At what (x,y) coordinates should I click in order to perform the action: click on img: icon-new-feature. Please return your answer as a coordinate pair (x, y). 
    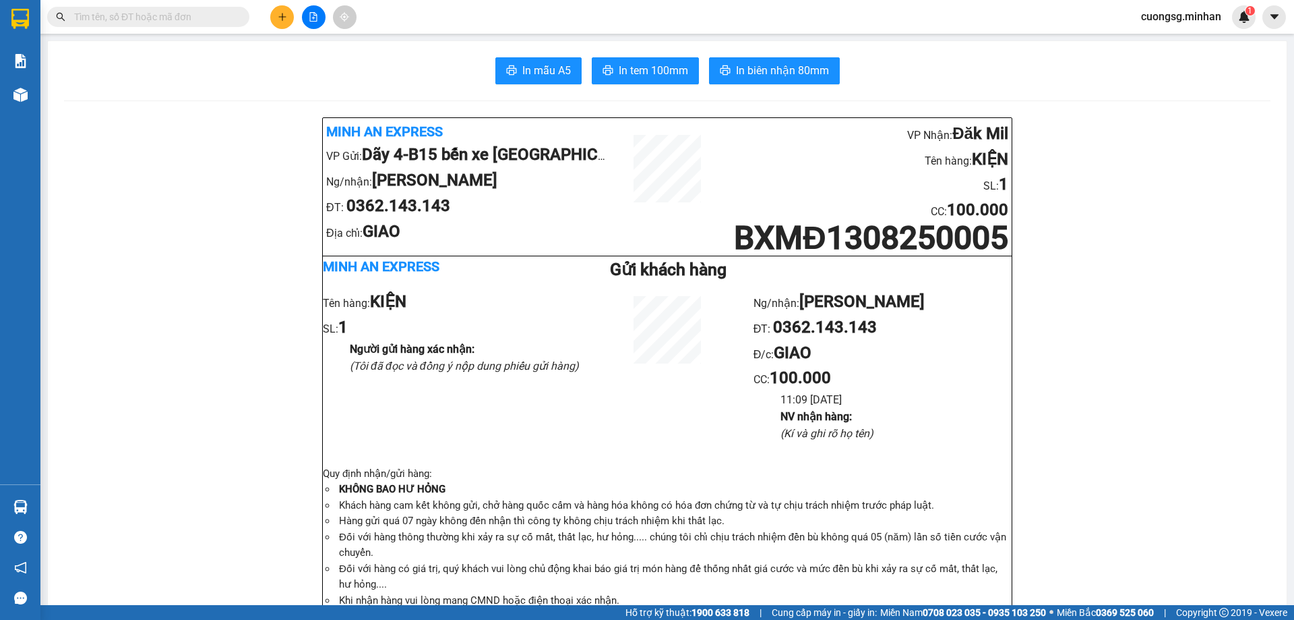
    Looking at the image, I should click on (1245, 17).